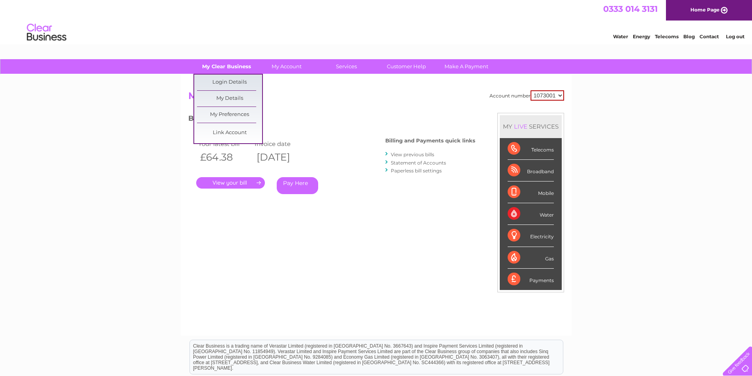 This screenshot has width=752, height=376. Describe the element at coordinates (281, 144) in the screenshot. I see `td: Invoice date` at that location.